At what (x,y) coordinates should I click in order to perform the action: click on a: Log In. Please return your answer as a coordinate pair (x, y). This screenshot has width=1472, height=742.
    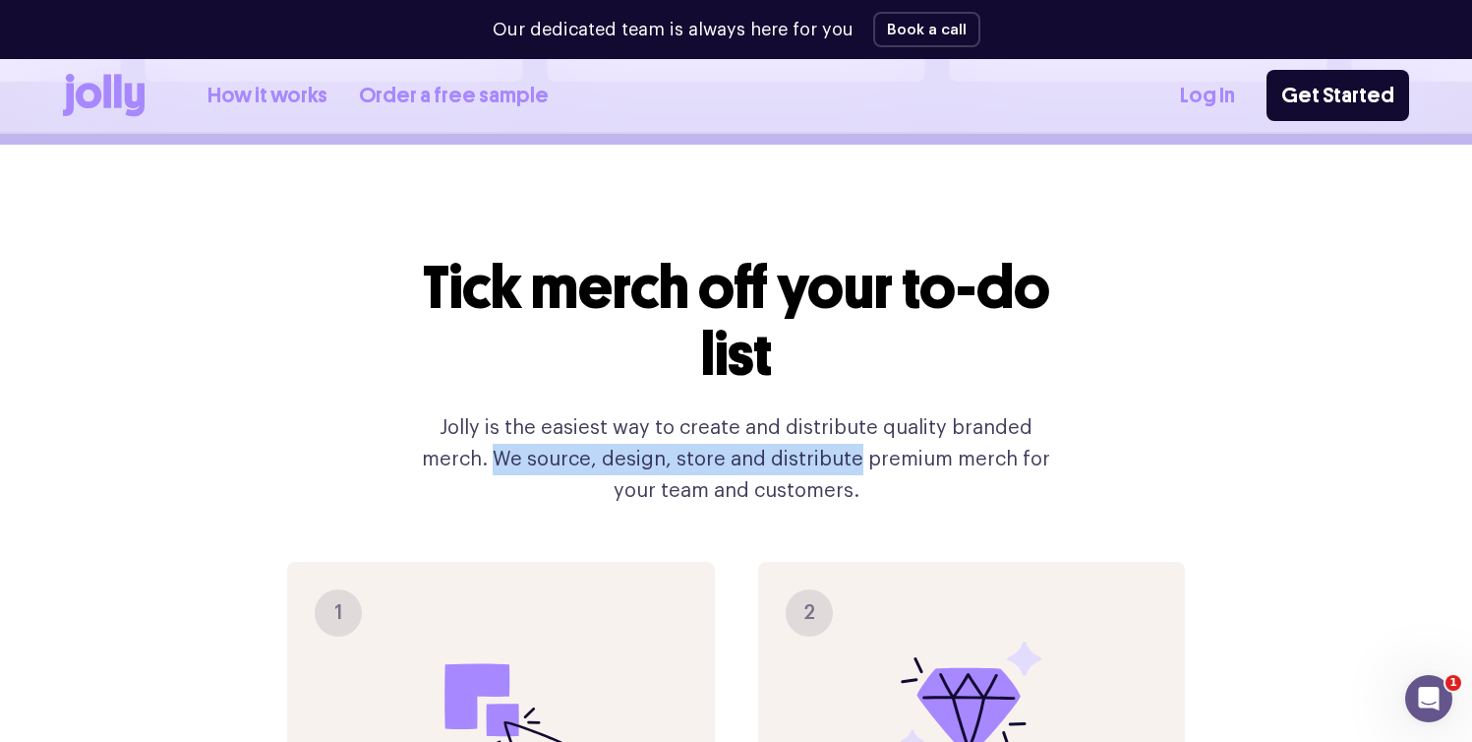
    Looking at the image, I should click on (1208, 95).